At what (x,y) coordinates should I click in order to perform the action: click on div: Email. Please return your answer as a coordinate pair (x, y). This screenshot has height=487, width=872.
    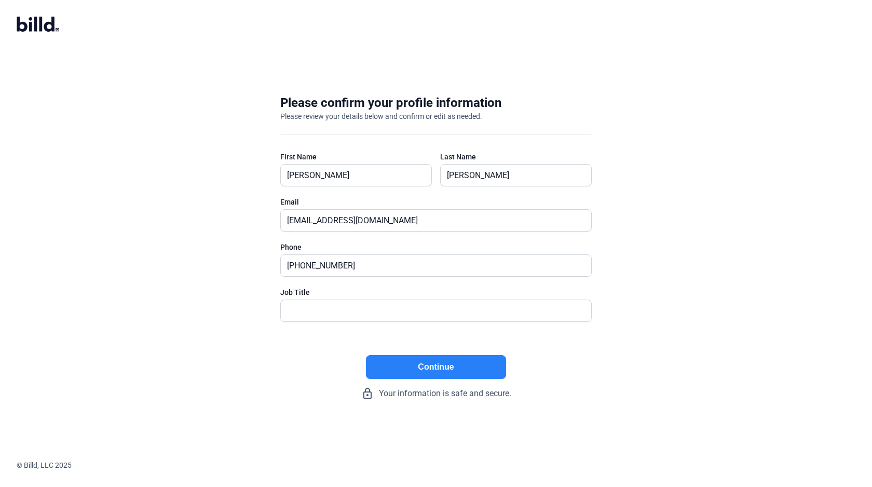
    Looking at the image, I should click on (436, 202).